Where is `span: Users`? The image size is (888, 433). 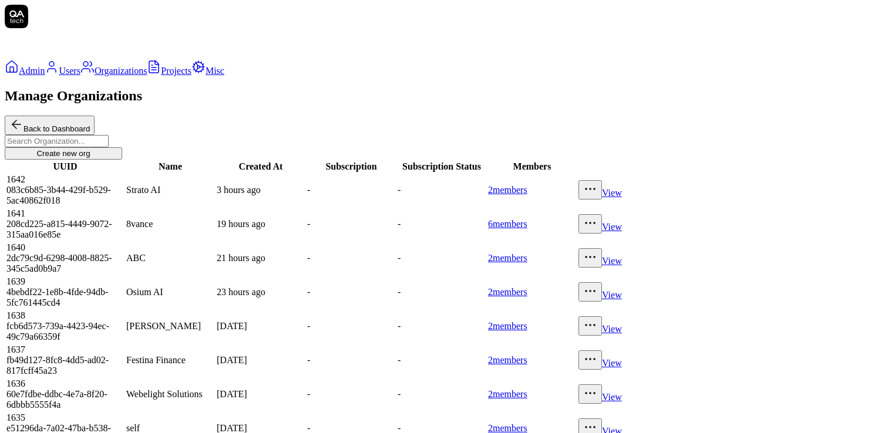
span: Users is located at coordinates (69, 70).